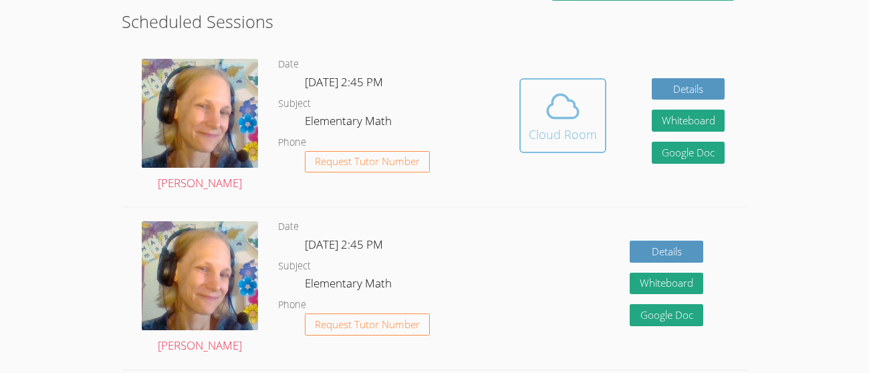 The height and width of the screenshot is (373, 869). Describe the element at coordinates (563, 116) in the screenshot. I see `button: Cloud Room` at that location.